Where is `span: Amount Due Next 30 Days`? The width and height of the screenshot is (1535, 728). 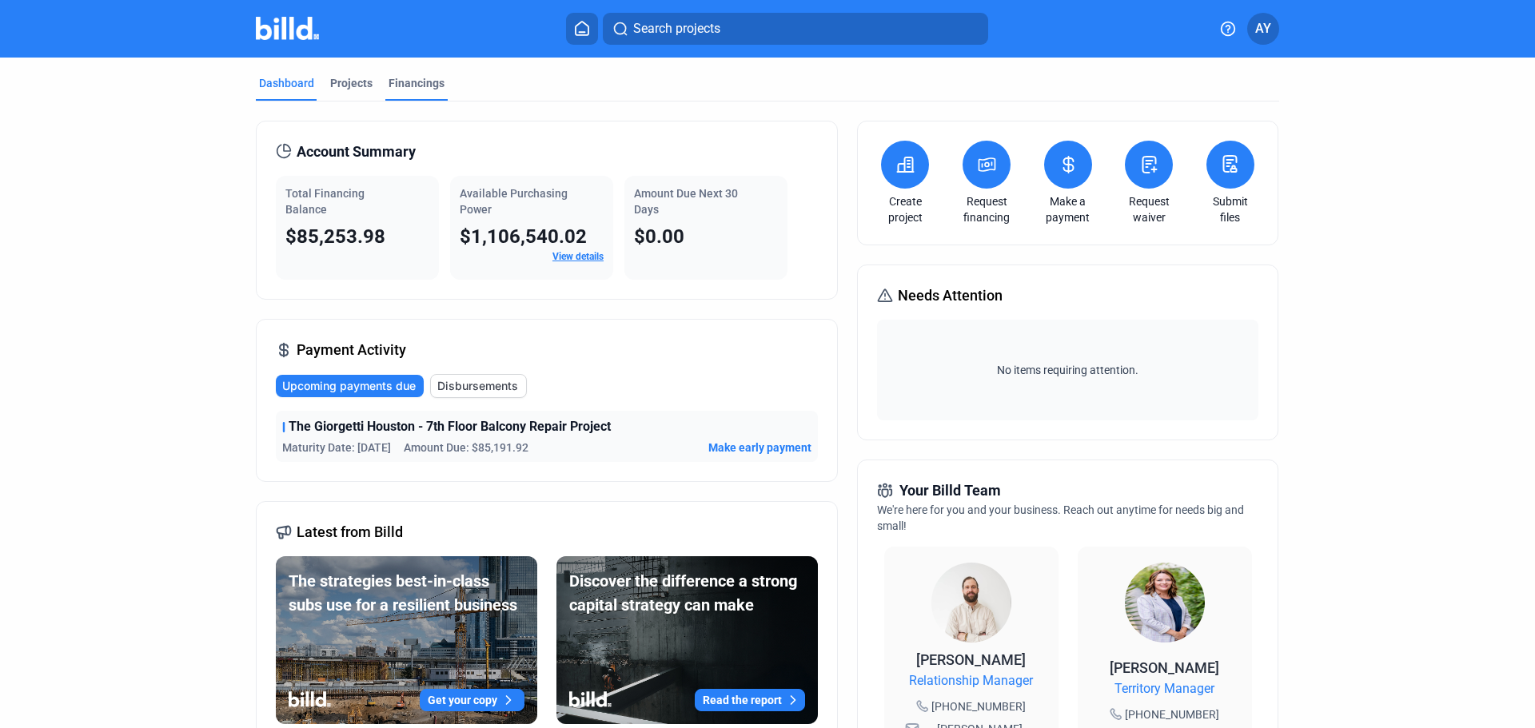
span: Amount Due Next 30 Days is located at coordinates (686, 201).